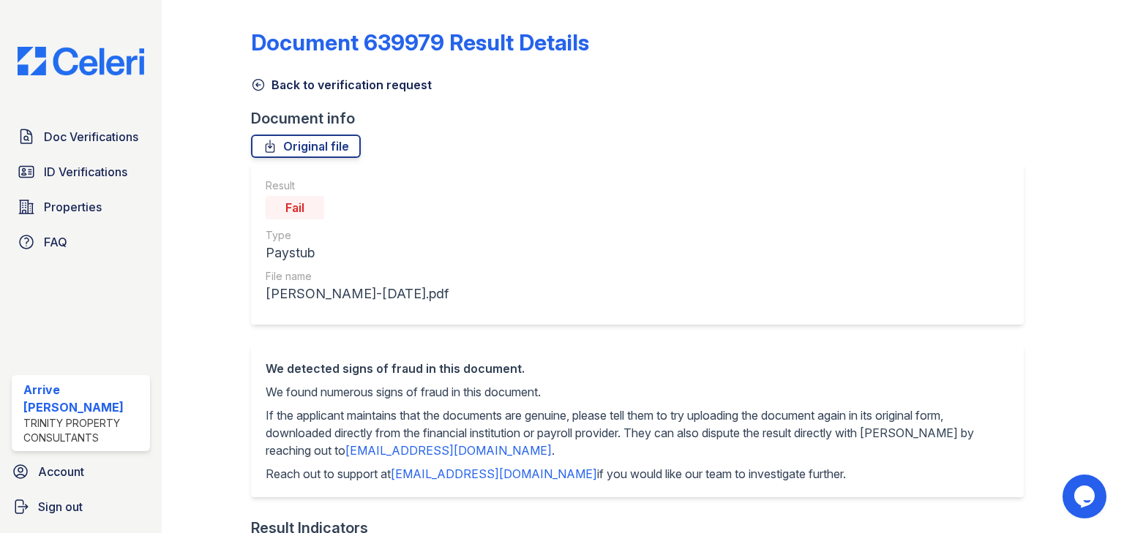 The width and height of the screenshot is (1124, 533). I want to click on a: Sign out, so click(80, 507).